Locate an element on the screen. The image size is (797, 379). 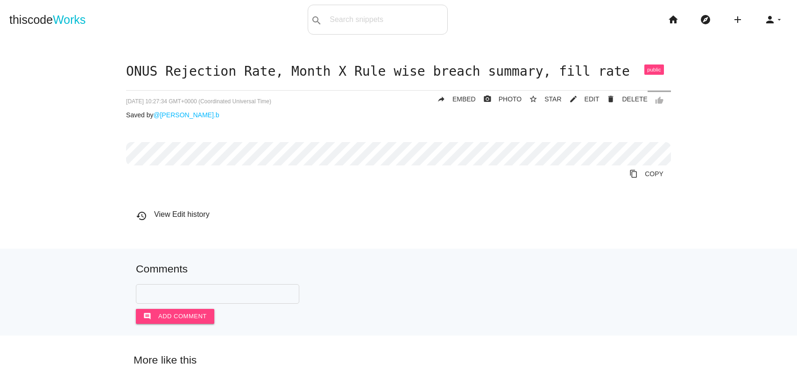
h5: More like this is located at coordinates (398, 360).